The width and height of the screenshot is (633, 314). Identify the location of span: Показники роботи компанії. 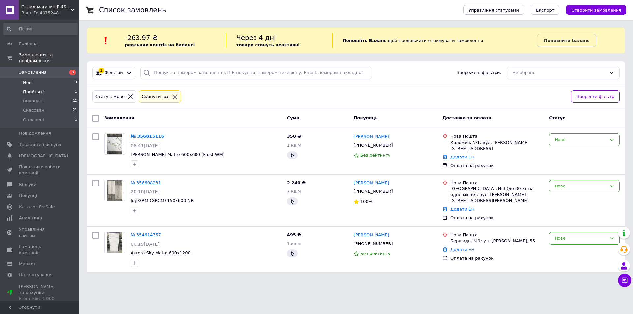
(40, 170).